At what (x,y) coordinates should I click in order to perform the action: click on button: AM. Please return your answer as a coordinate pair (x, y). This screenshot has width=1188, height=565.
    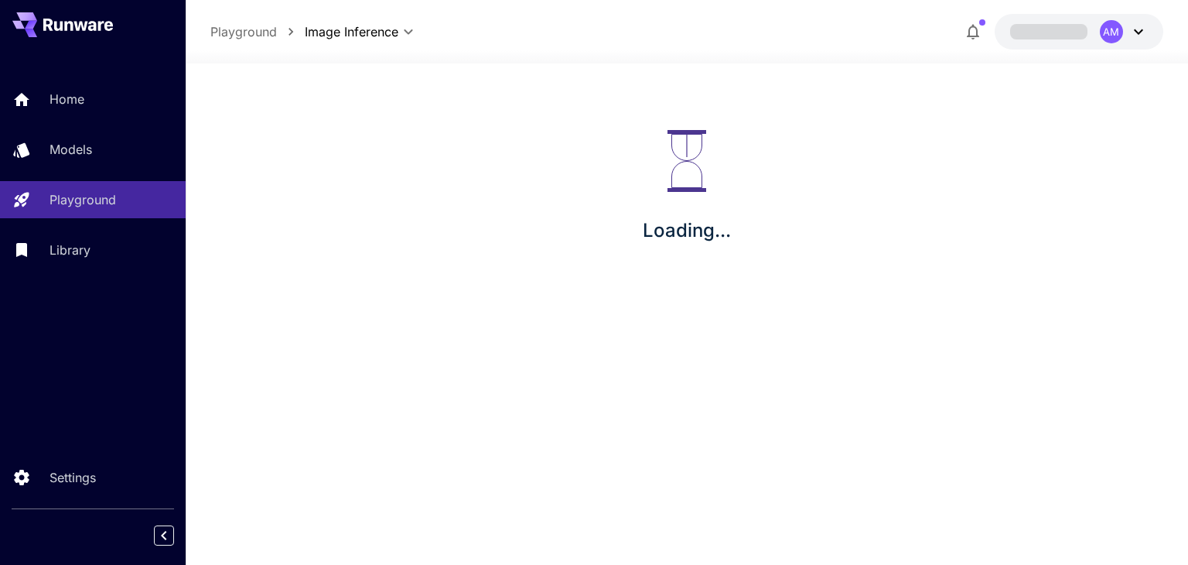
    Looking at the image, I should click on (1079, 32).